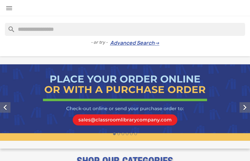  What do you see at coordinates (134, 43) in the screenshot?
I see `a: Advanced Search→` at bounding box center [134, 43].